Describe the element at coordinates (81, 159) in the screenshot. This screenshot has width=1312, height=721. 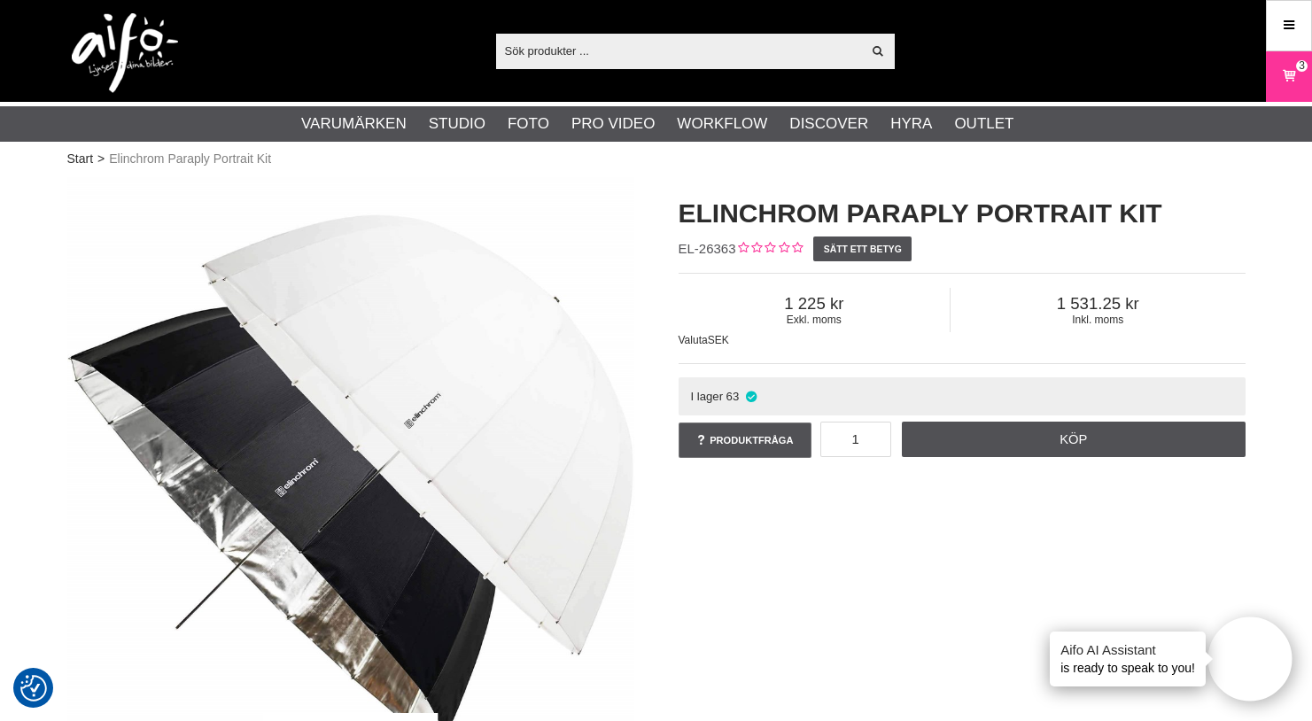
I see `a: Start` at that location.